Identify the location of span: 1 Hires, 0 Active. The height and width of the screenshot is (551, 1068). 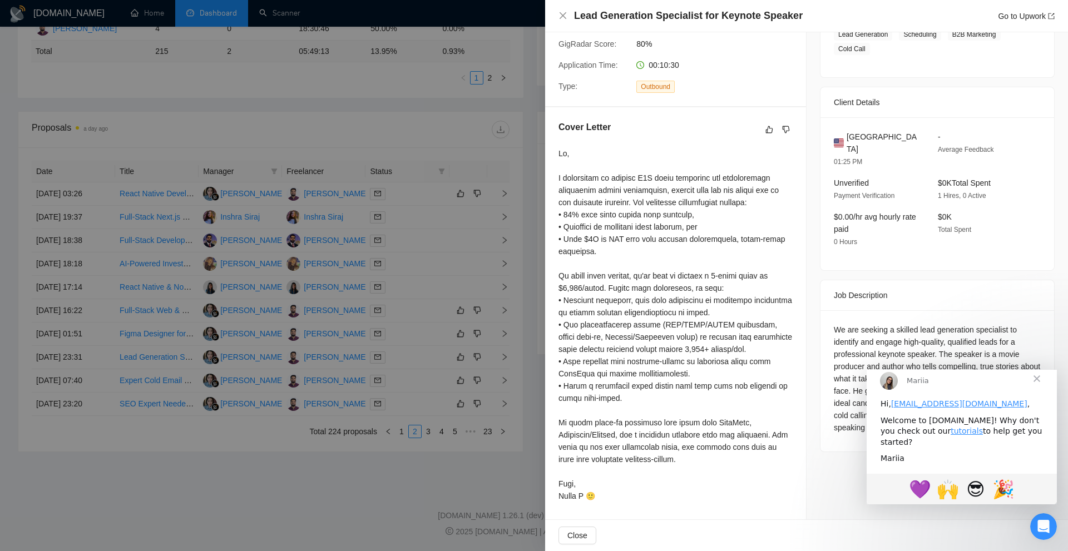
(962, 196).